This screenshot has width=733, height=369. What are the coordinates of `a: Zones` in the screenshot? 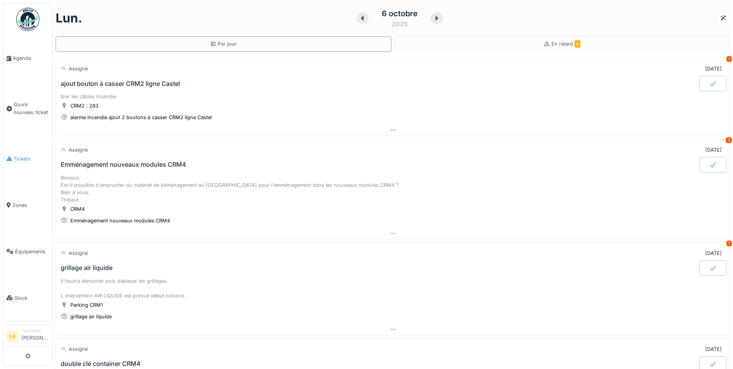 It's located at (28, 205).